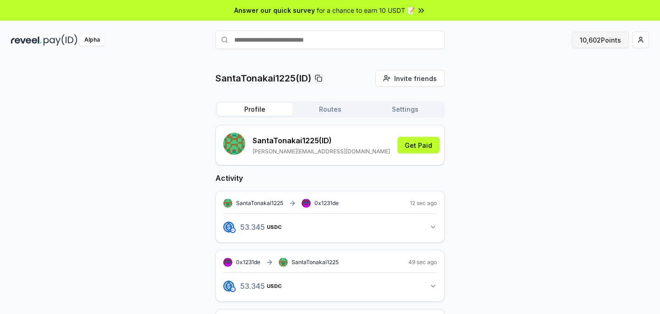  Describe the element at coordinates (61, 40) in the screenshot. I see `img: pay_id` at that location.